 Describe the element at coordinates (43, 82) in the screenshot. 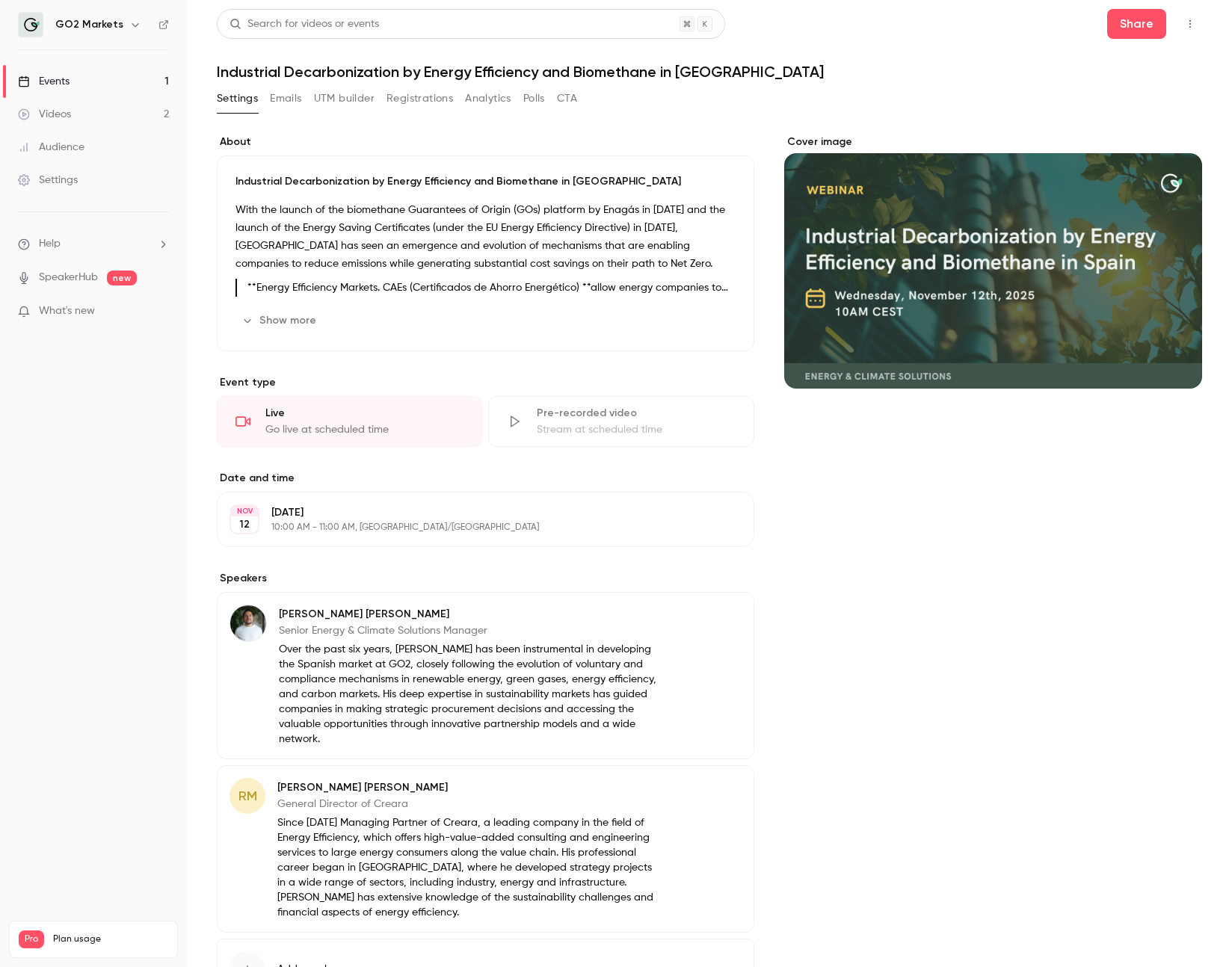

I see `div: Events` at that location.